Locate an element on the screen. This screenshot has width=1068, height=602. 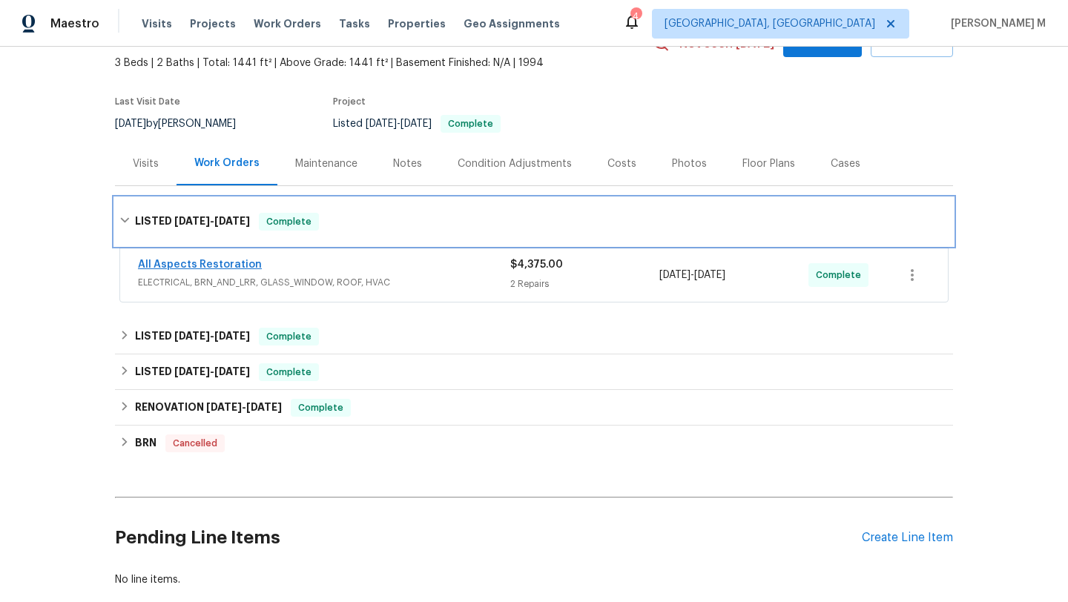
a: All Aspects Restoration is located at coordinates (199, 265).